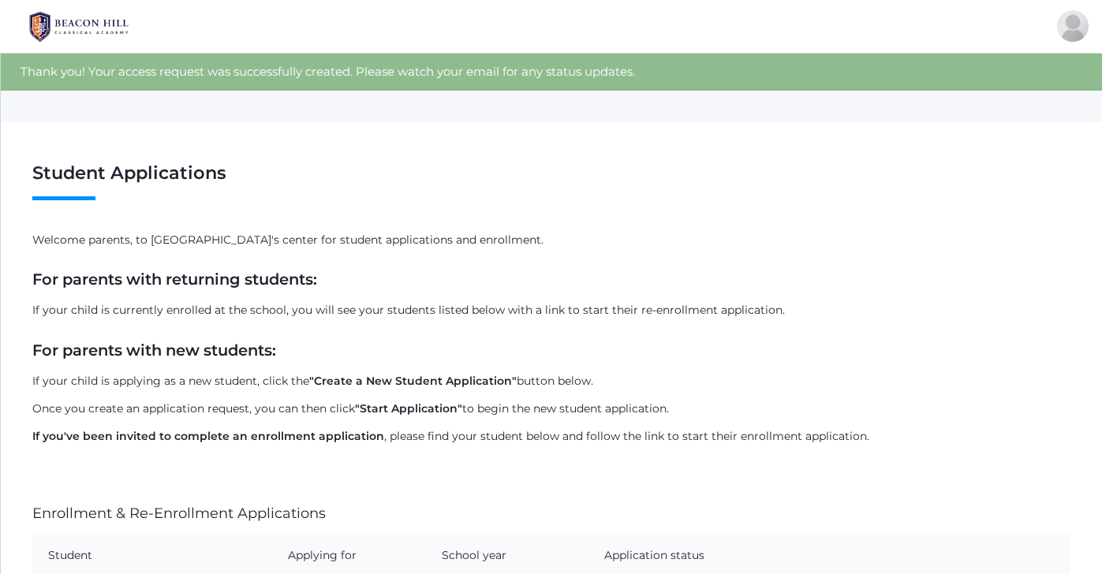  I want to click on img: BHCALogos-05-308ed15e86a5a0abce9b8dd61676a3503ac9727e845dece92d48e8588c001991.png, so click(79, 27).